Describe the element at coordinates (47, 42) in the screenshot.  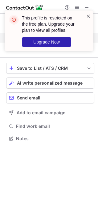
I see `button: Upgrade Now` at that location.